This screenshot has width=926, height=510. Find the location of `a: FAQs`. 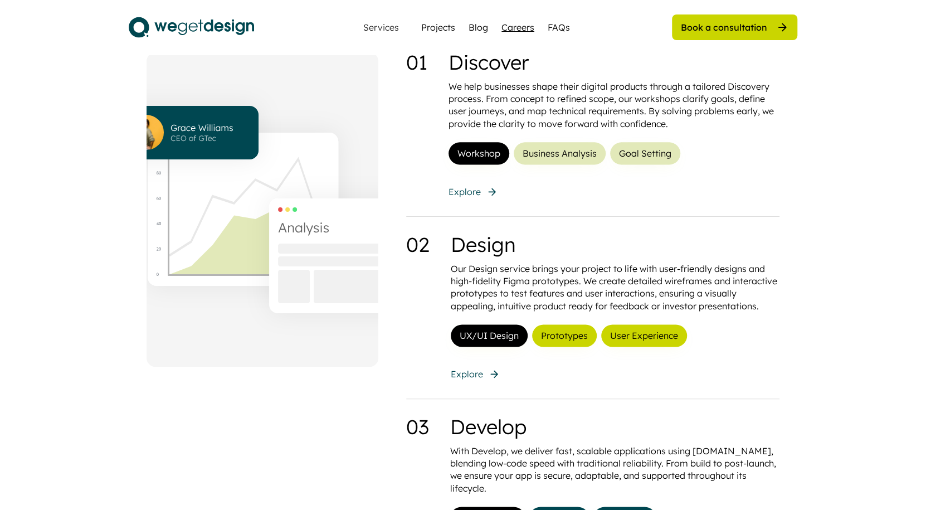

a: FAQs is located at coordinates (559, 27).